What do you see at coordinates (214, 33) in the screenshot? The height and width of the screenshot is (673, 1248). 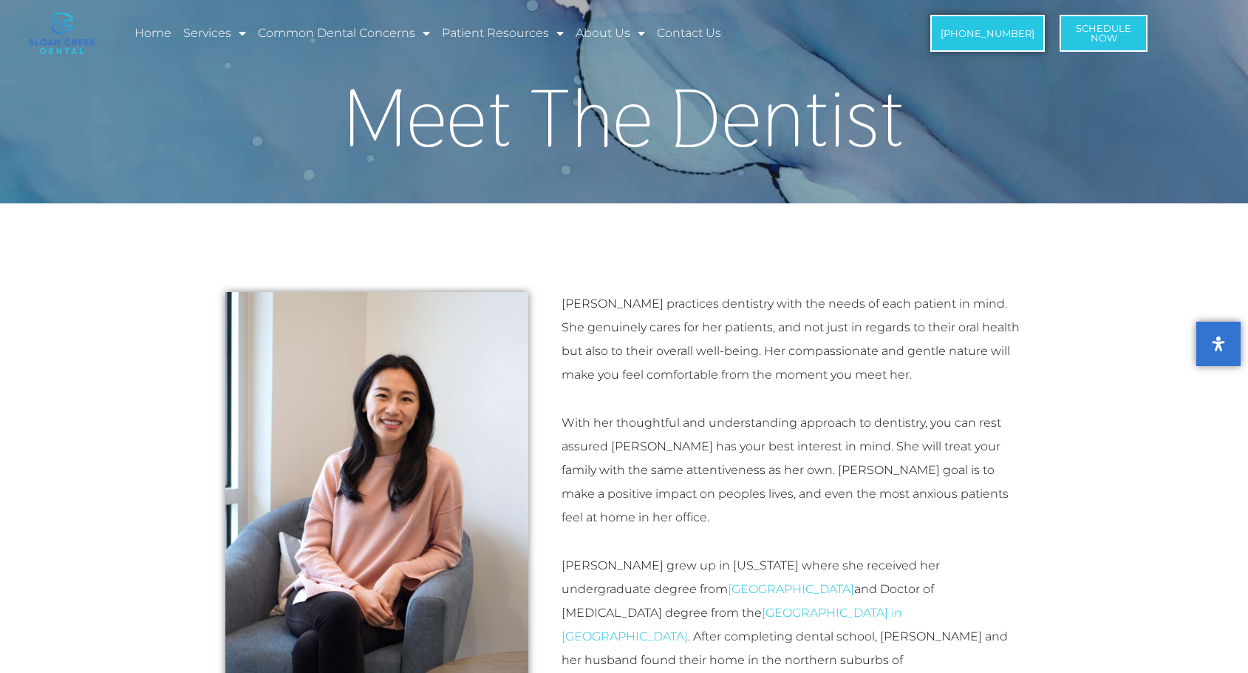 I see `a: Services` at bounding box center [214, 33].